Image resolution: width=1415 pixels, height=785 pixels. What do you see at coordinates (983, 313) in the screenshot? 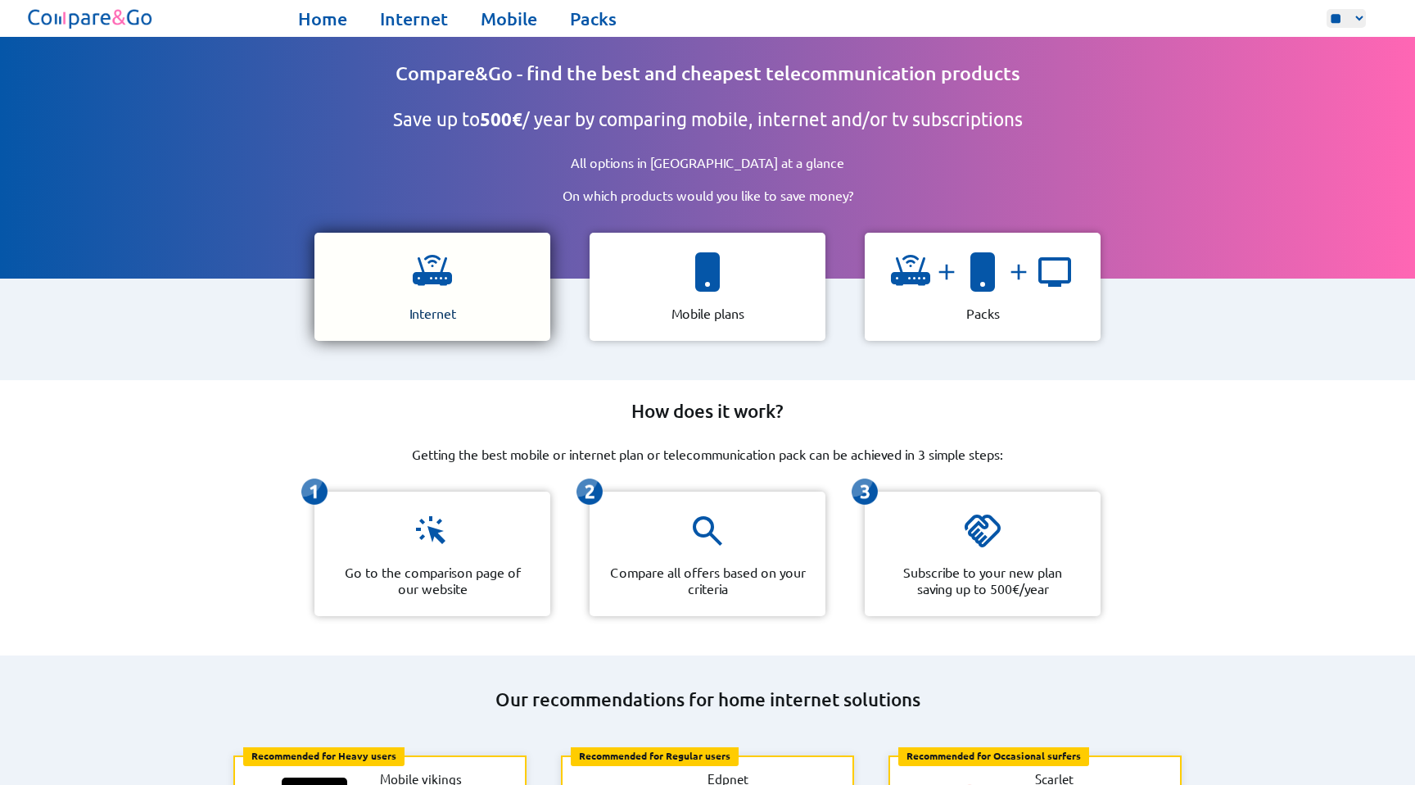
I see `p: Packs` at bounding box center [983, 313].